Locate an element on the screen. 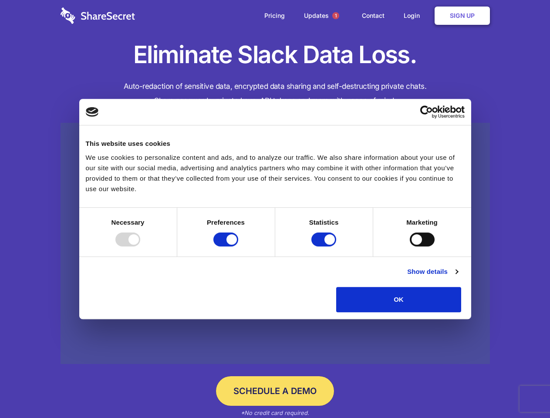 This screenshot has height=418, width=550. a: Contact is located at coordinates (373, 16).